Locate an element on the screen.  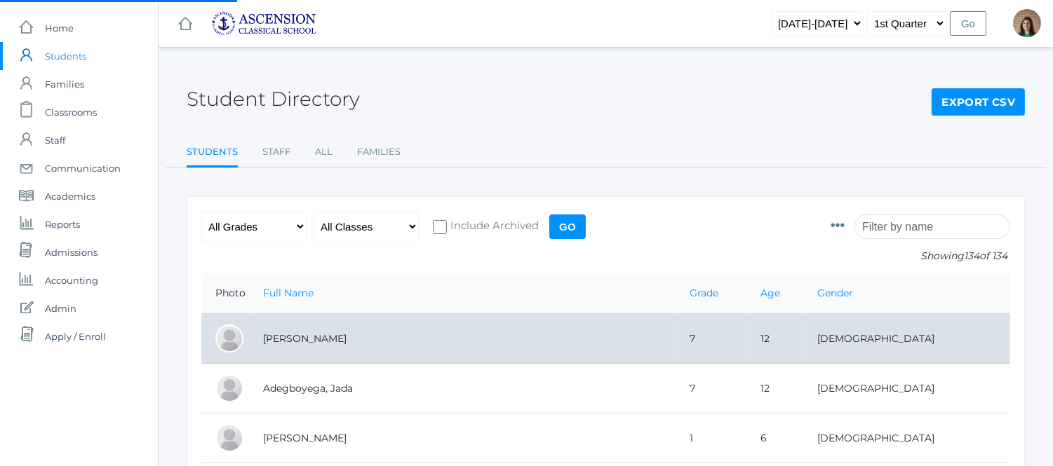
img: 2_ascension-logo-blue.jpg is located at coordinates (264, 23).